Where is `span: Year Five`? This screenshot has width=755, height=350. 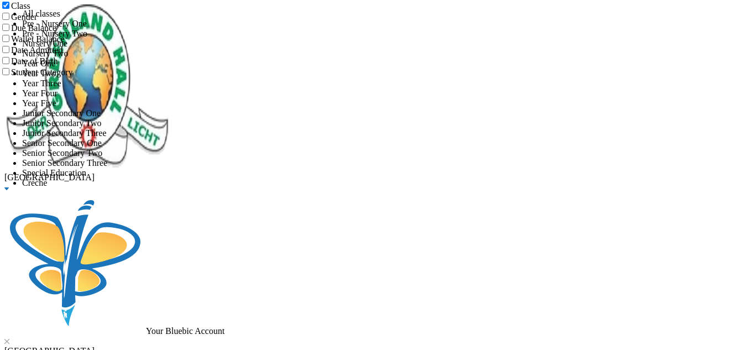
span: Year Five is located at coordinates (39, 103).